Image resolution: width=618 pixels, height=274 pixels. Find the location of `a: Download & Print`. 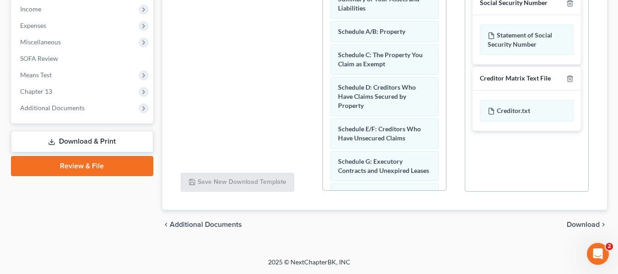

a: Download & Print is located at coordinates (82, 141).